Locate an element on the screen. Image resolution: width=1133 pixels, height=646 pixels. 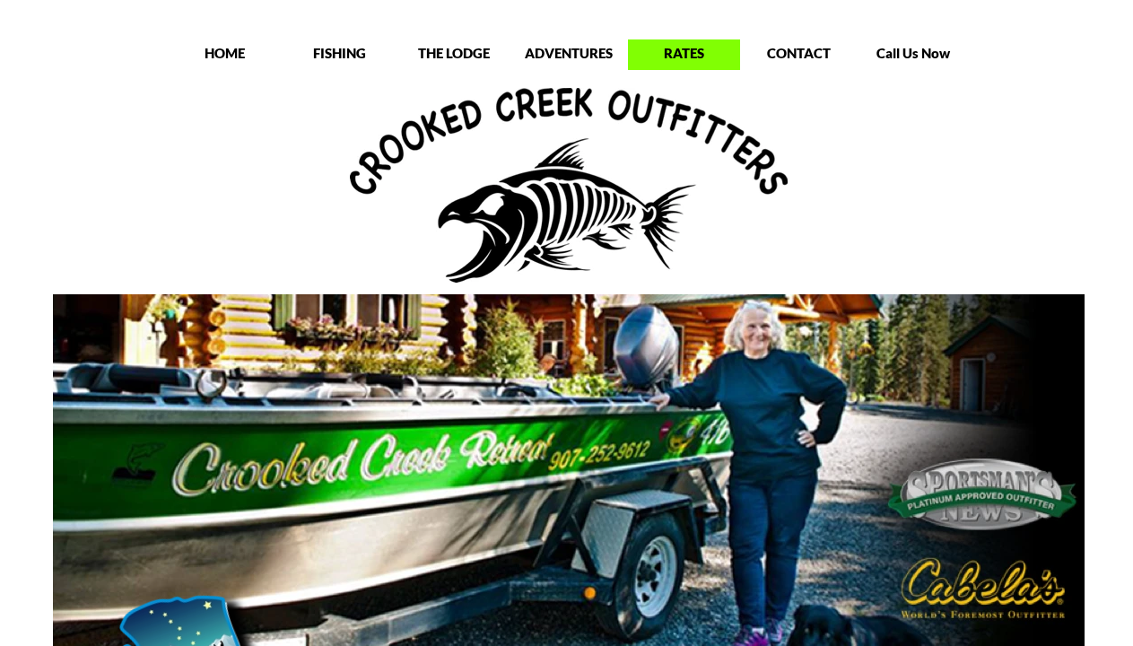
p: CONTACT is located at coordinates (799, 53).